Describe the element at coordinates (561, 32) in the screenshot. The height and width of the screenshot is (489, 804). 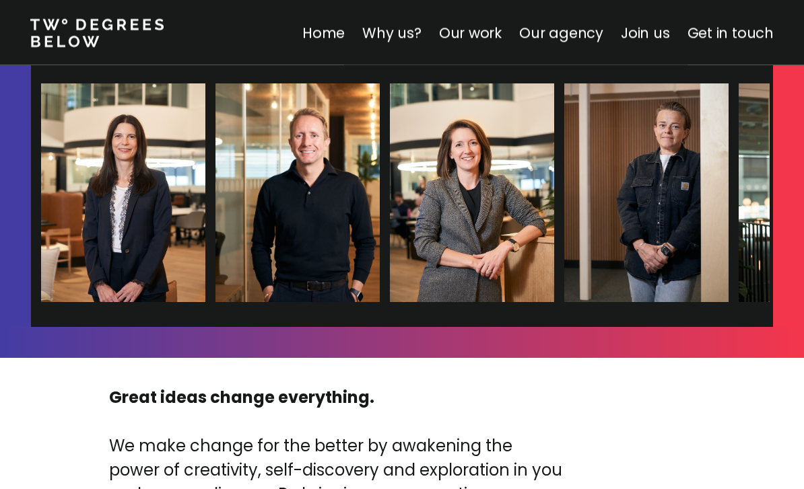
I see `a: Our agency` at that location.